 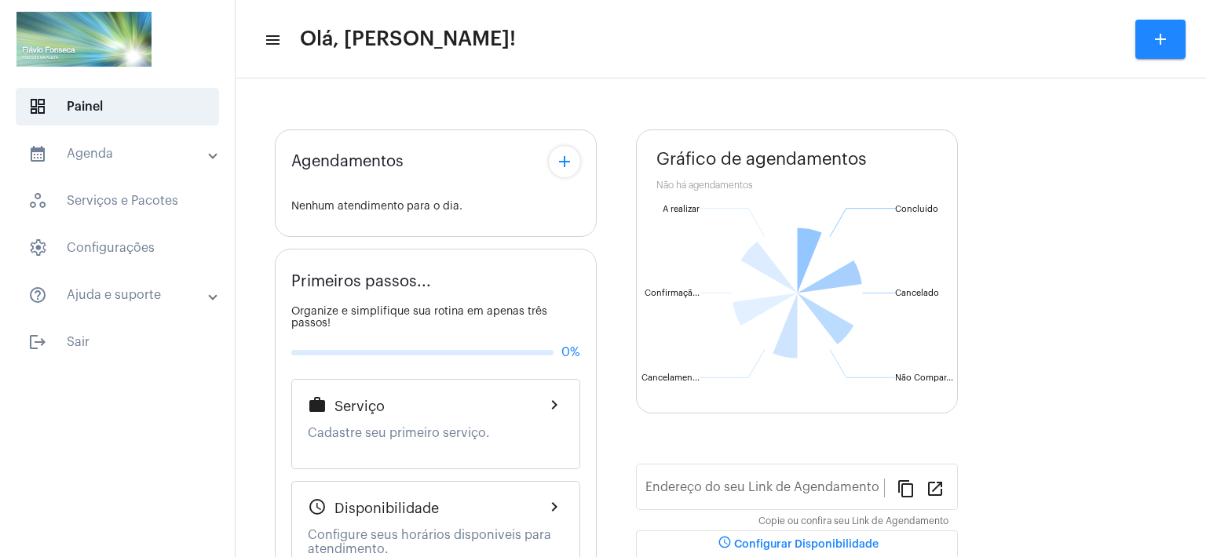 What do you see at coordinates (924, 378) in the screenshot?
I see `text: Não Compar...` at bounding box center [924, 378].